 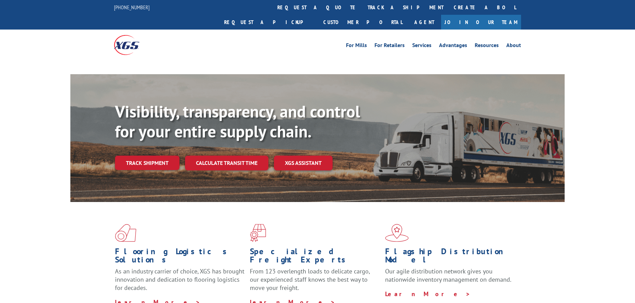 What do you see at coordinates (180, 257) in the screenshot?
I see `h1: Flooring Logistics Solutions` at bounding box center [180, 257].